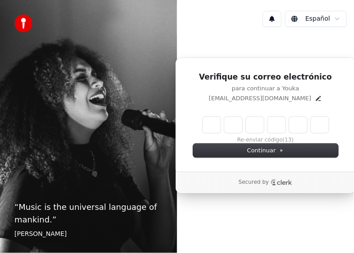 Image resolution: width=354 pixels, height=253 pixels. I want to click on p: para continuar a Youka, so click(266, 89).